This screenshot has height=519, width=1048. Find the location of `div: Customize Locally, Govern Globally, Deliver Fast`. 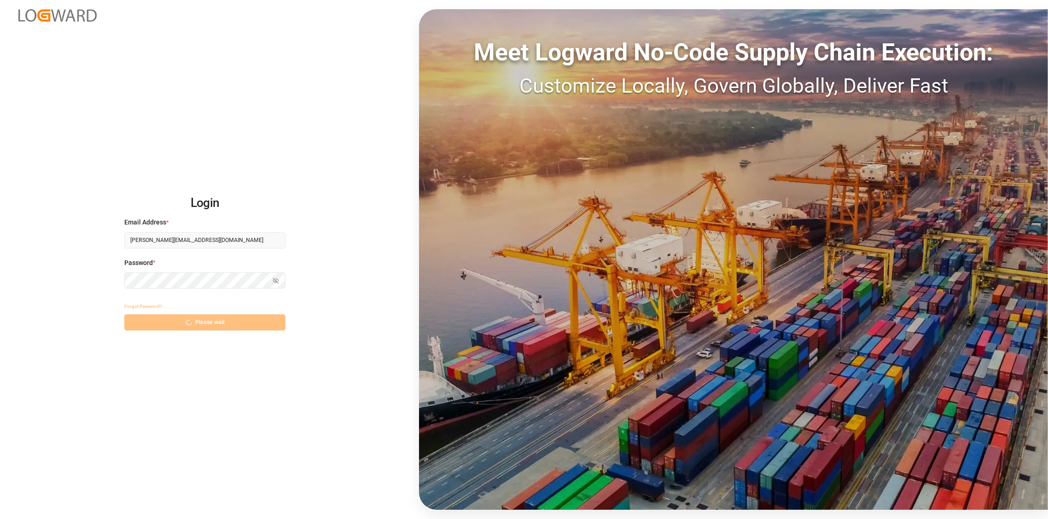

div: Customize Locally, Govern Globally, Deliver Fast is located at coordinates (734, 86).